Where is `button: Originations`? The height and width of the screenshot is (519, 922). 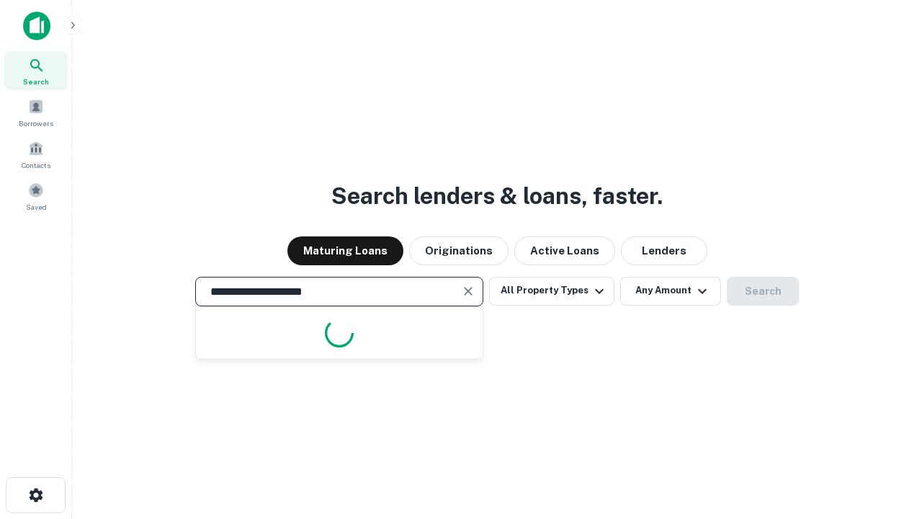
button: Originations is located at coordinates (459, 251).